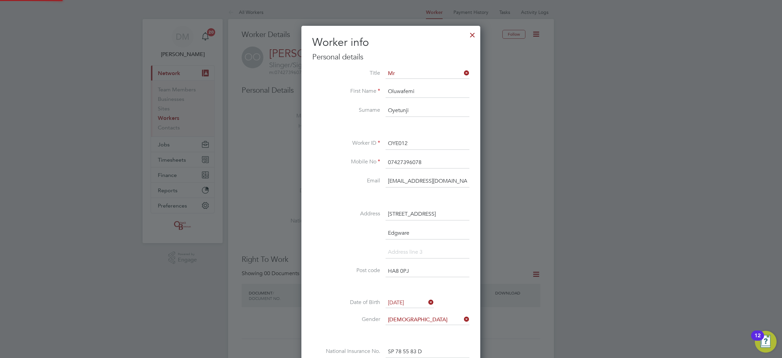 Image resolution: width=782 pixels, height=358 pixels. I want to click on input: Address line 3, so click(427, 252).